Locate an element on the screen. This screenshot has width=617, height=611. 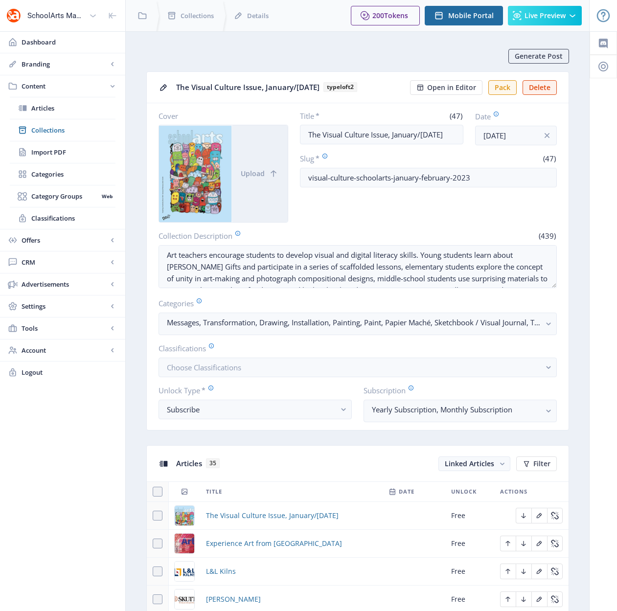
span: Tools is located at coordinates (65, 328).